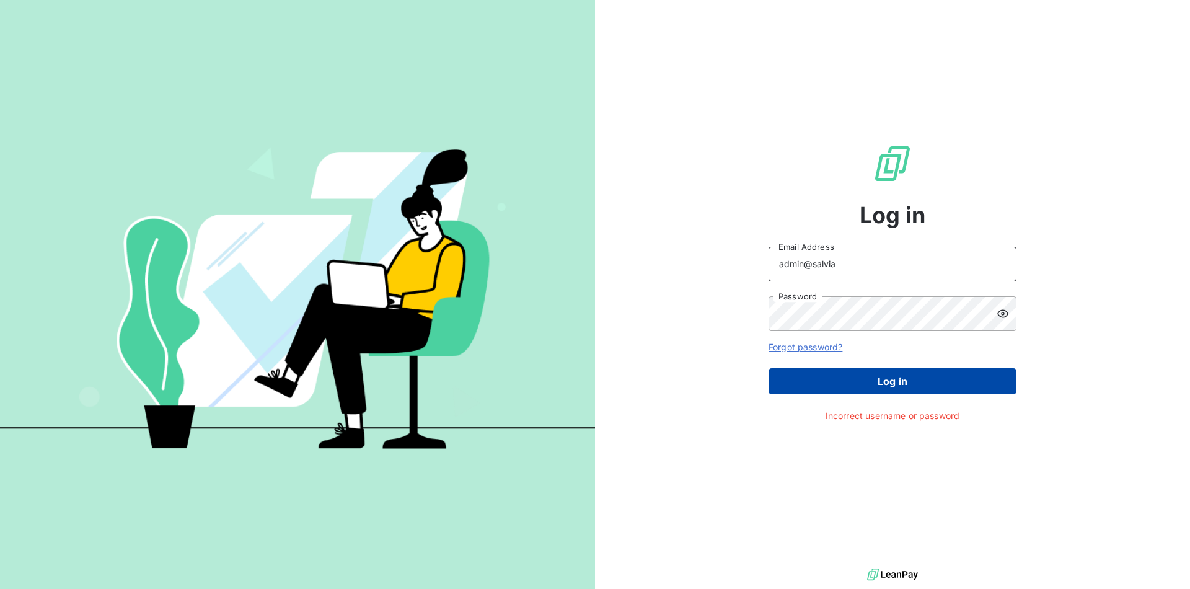 This screenshot has width=1190, height=589. I want to click on span: Log in, so click(893, 215).